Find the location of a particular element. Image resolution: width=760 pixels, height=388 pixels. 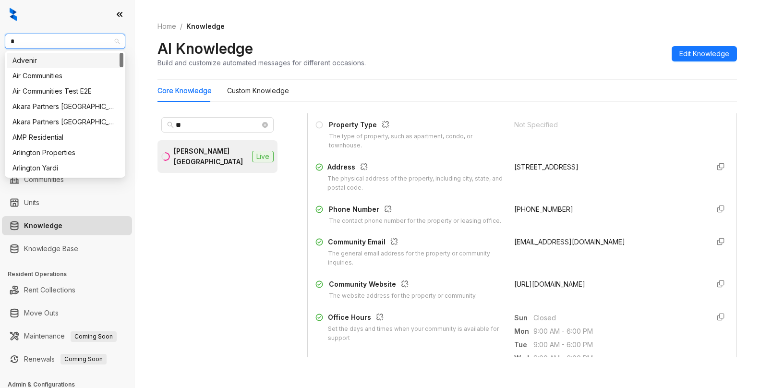

div: Custom Knowledge is located at coordinates (258, 91).